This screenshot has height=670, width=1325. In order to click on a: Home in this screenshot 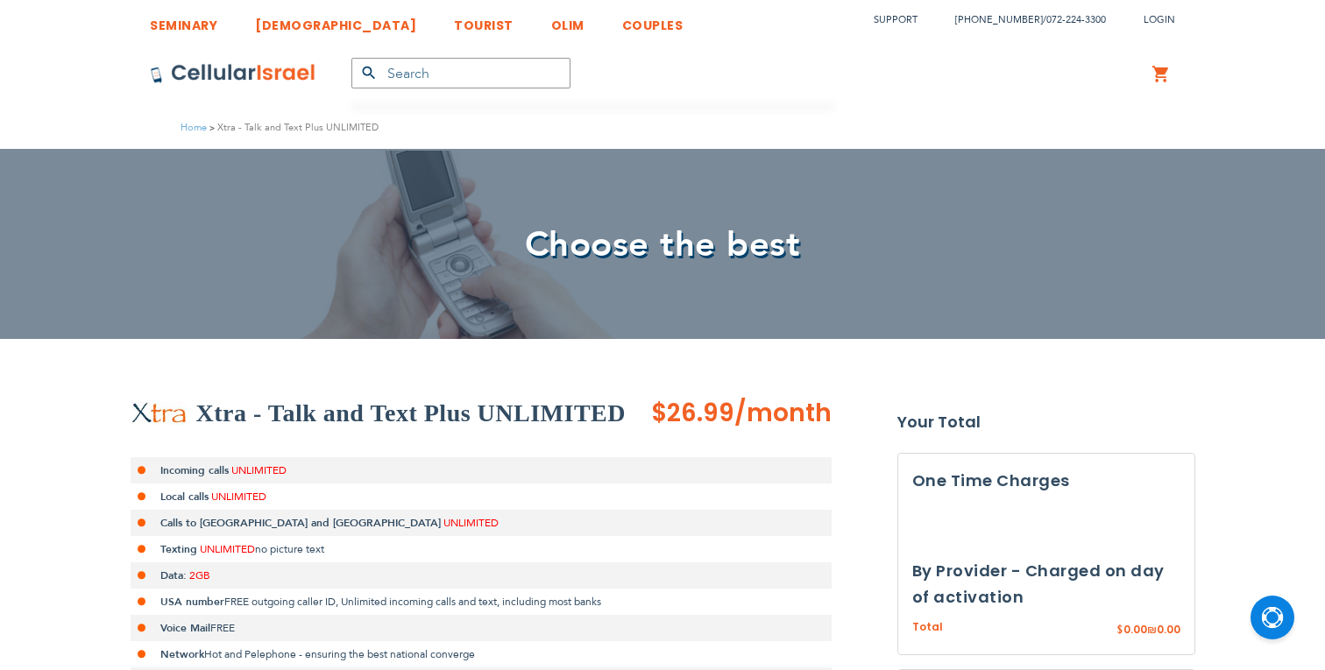, I will do `click(194, 127)`.